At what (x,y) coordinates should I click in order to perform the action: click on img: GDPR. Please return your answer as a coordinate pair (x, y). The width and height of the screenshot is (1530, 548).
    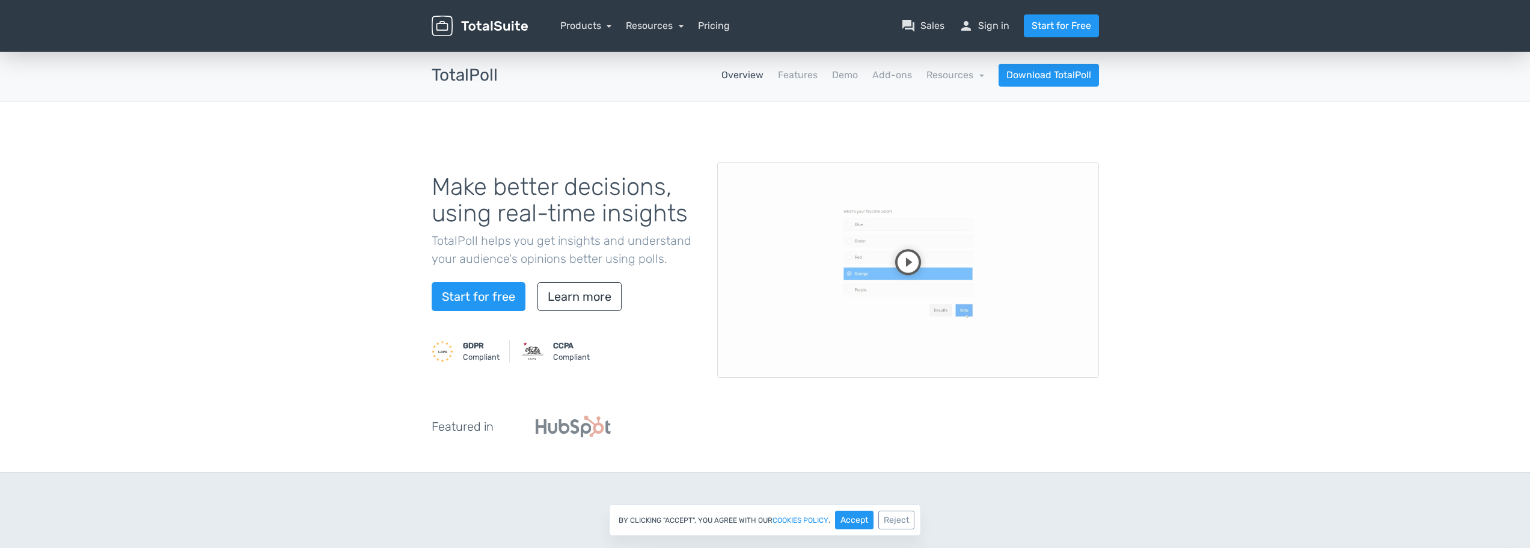
    Looking at the image, I should click on (443, 351).